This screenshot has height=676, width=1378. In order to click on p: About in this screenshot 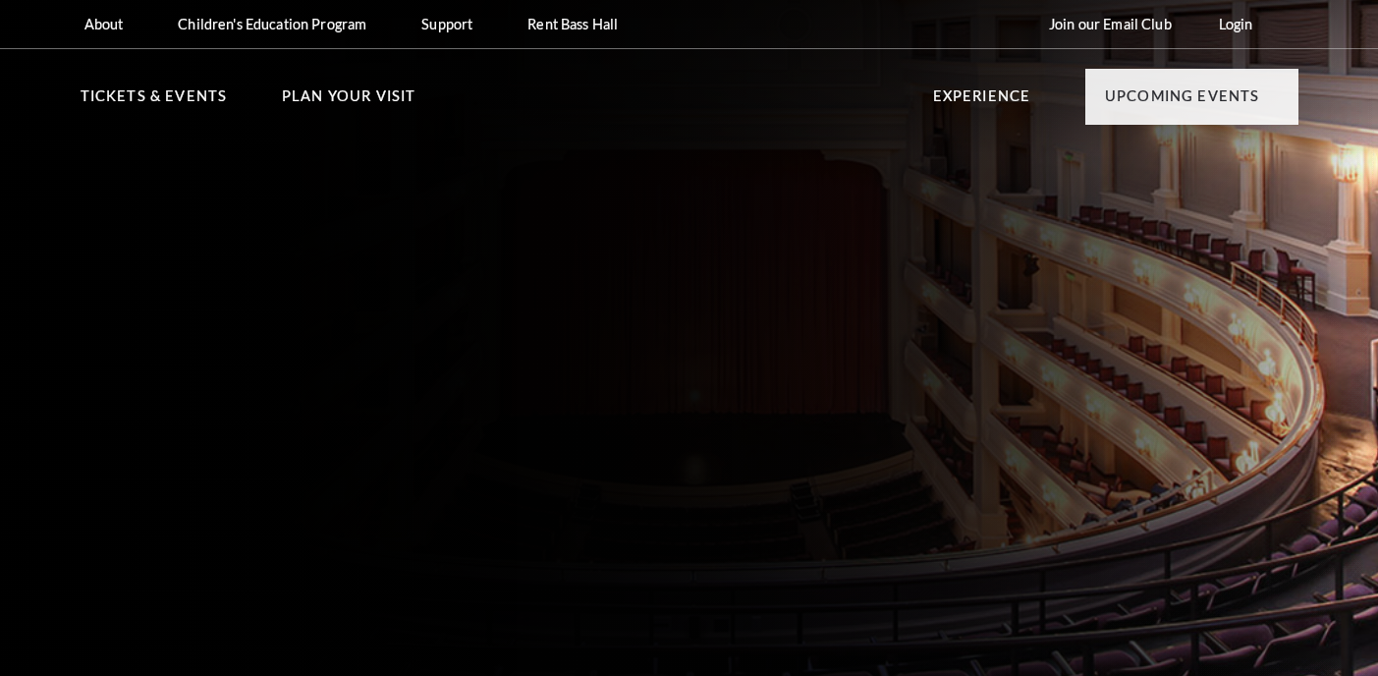, I will do `click(104, 24)`.